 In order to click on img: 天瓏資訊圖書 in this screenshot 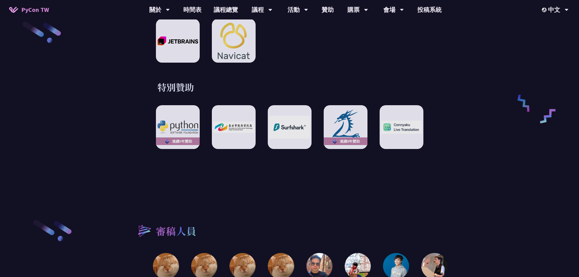, I will do `click(345, 127)`.